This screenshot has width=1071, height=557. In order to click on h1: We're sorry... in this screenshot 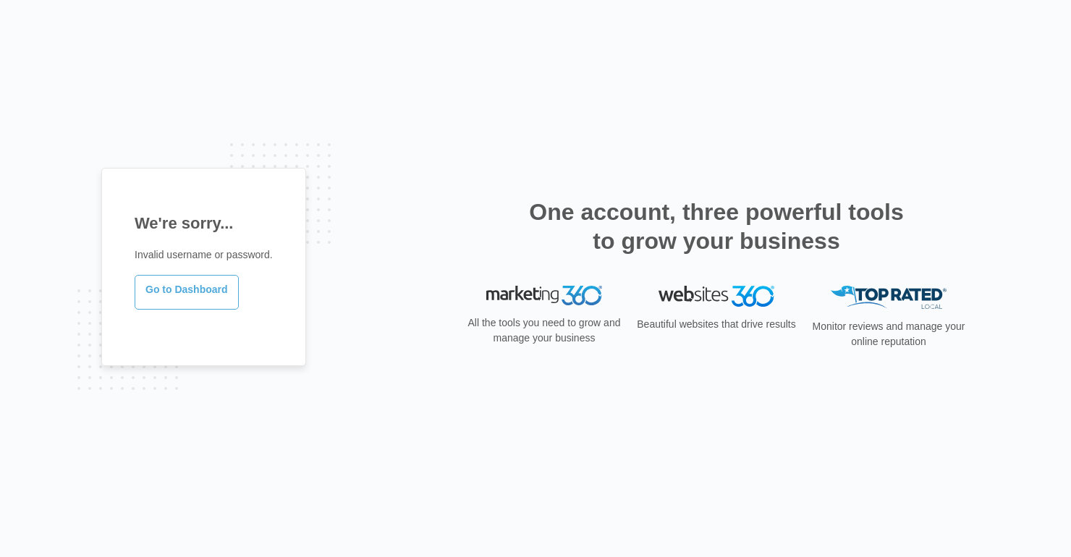, I will do `click(203, 223)`.